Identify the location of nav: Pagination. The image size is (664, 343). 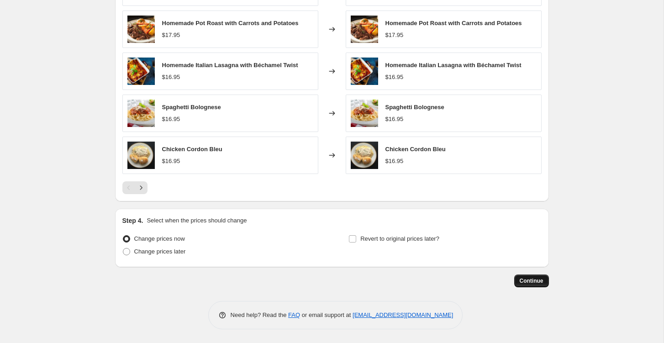
(135, 188).